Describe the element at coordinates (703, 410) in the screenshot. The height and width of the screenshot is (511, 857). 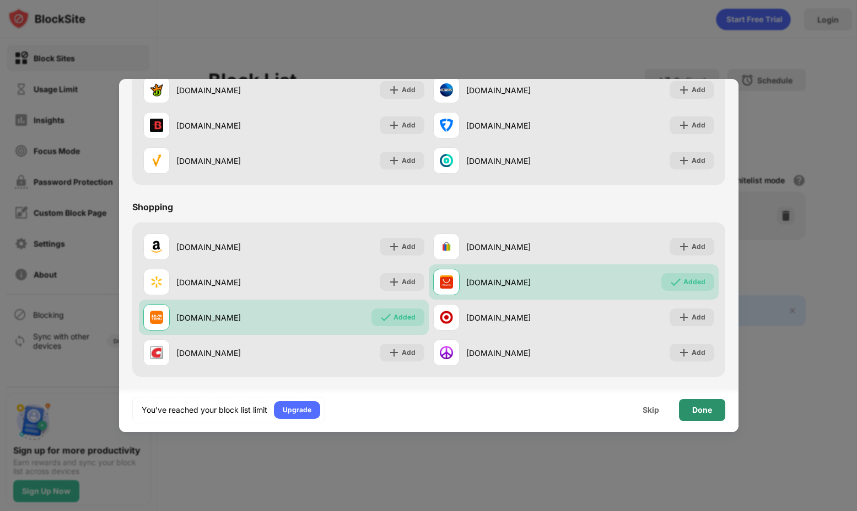
I see `div: Done` at that location.